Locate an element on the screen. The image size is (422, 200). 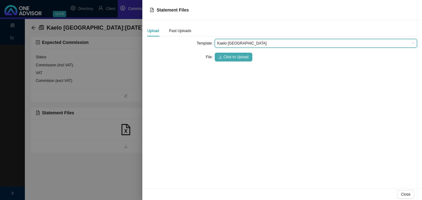
span: Click to Upload is located at coordinates (236, 57).